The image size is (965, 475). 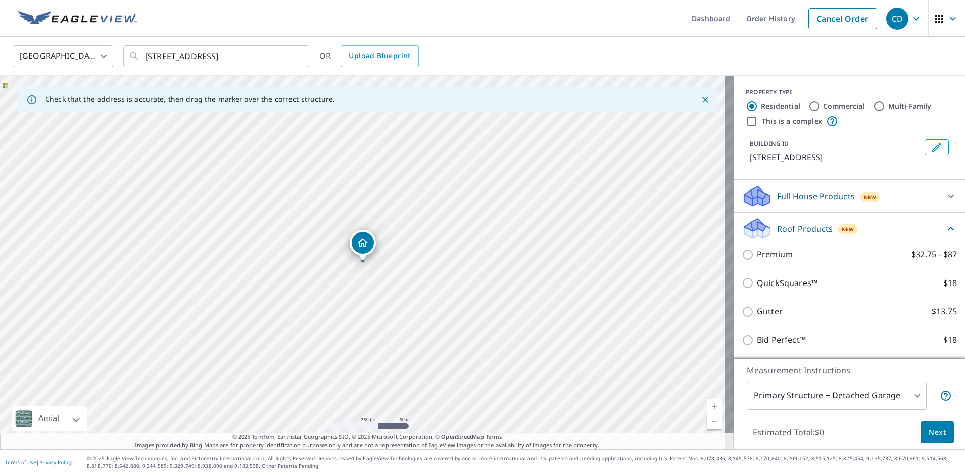 I want to click on p: $13.75, so click(x=944, y=311).